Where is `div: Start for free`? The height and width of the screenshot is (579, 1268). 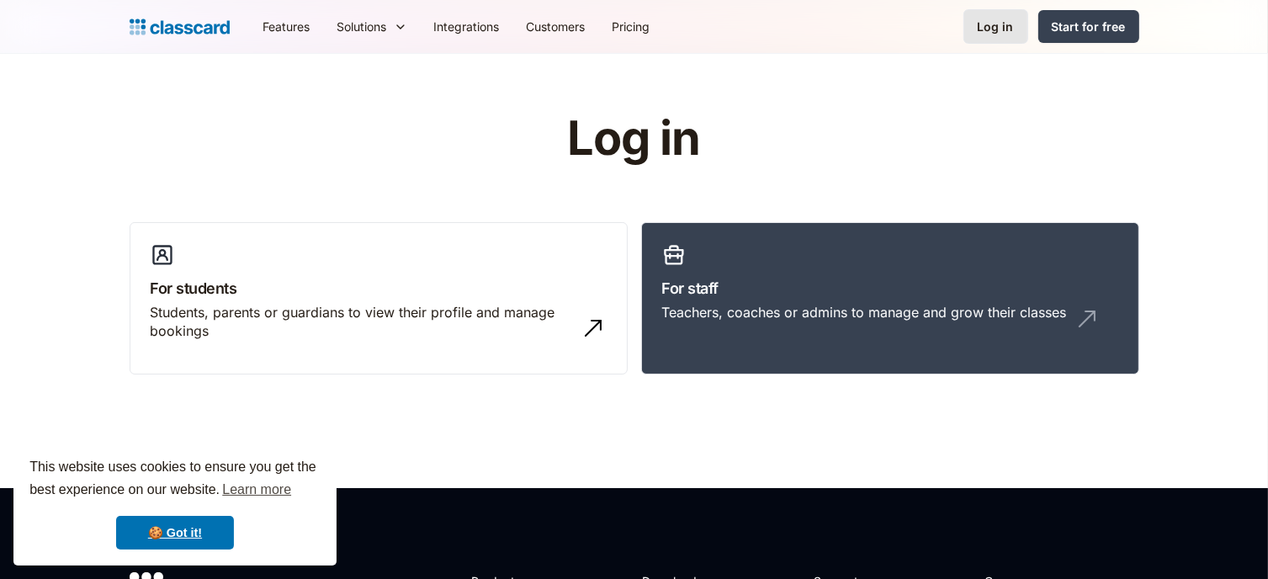 div: Start for free is located at coordinates (1089, 26).